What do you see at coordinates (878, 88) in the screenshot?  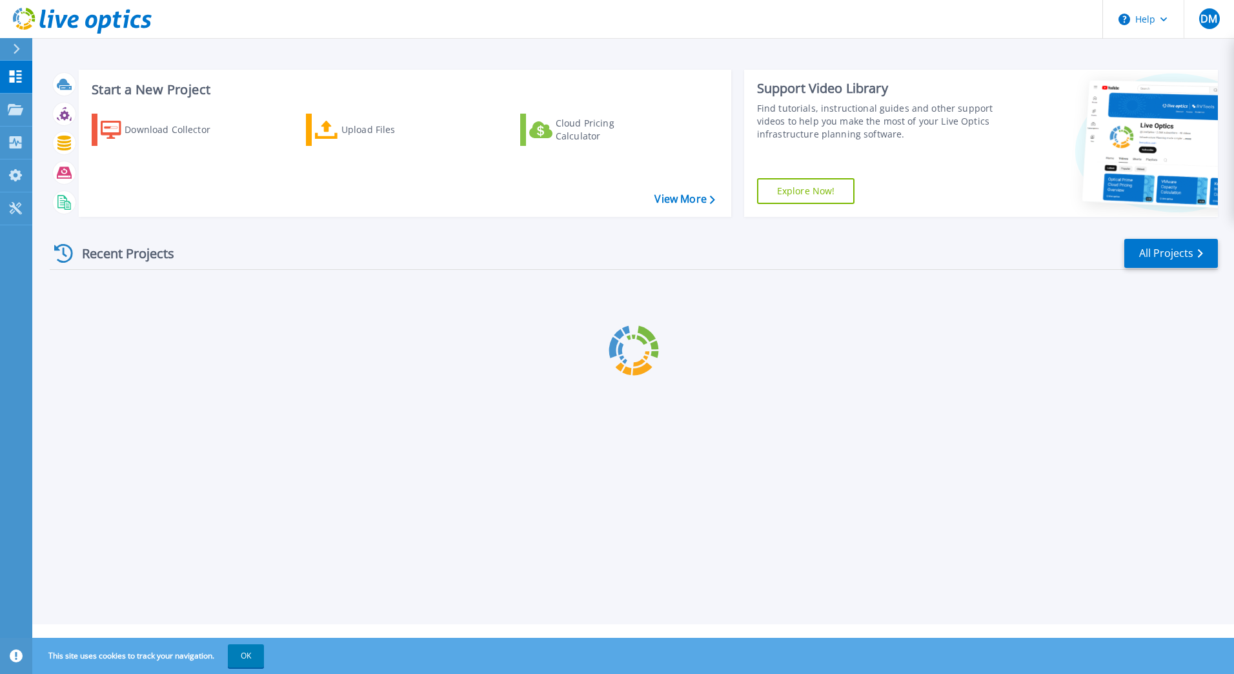 I see `div: Support Video Library` at bounding box center [878, 88].